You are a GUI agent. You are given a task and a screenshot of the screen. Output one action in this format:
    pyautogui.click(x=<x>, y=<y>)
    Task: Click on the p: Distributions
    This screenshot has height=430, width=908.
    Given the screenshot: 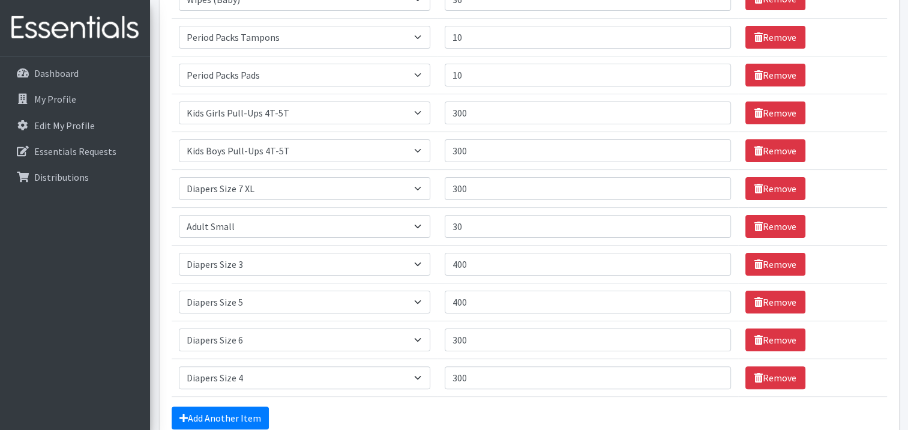 What is the action you would take?
    pyautogui.click(x=61, y=177)
    